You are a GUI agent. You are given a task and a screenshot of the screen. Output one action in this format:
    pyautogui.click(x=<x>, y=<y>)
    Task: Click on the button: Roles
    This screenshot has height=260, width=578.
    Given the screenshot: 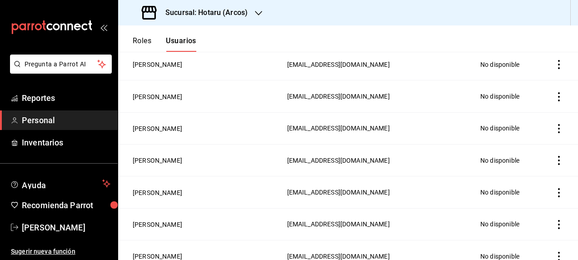 What is the action you would take?
    pyautogui.click(x=142, y=44)
    